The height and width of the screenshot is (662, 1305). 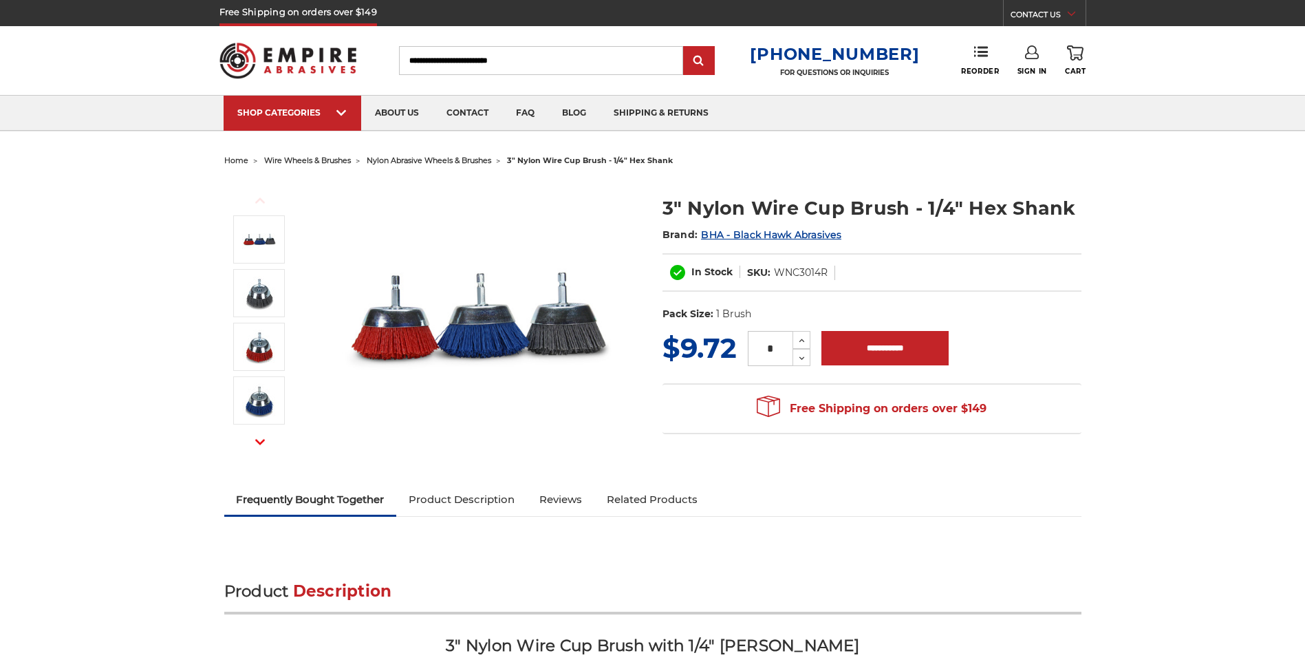 I want to click on a: CONTACT US, so click(x=1048, y=17).